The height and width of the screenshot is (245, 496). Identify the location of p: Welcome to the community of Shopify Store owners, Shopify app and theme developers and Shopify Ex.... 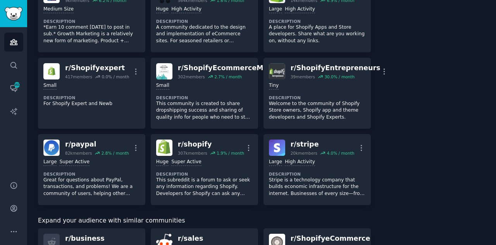
(317, 110).